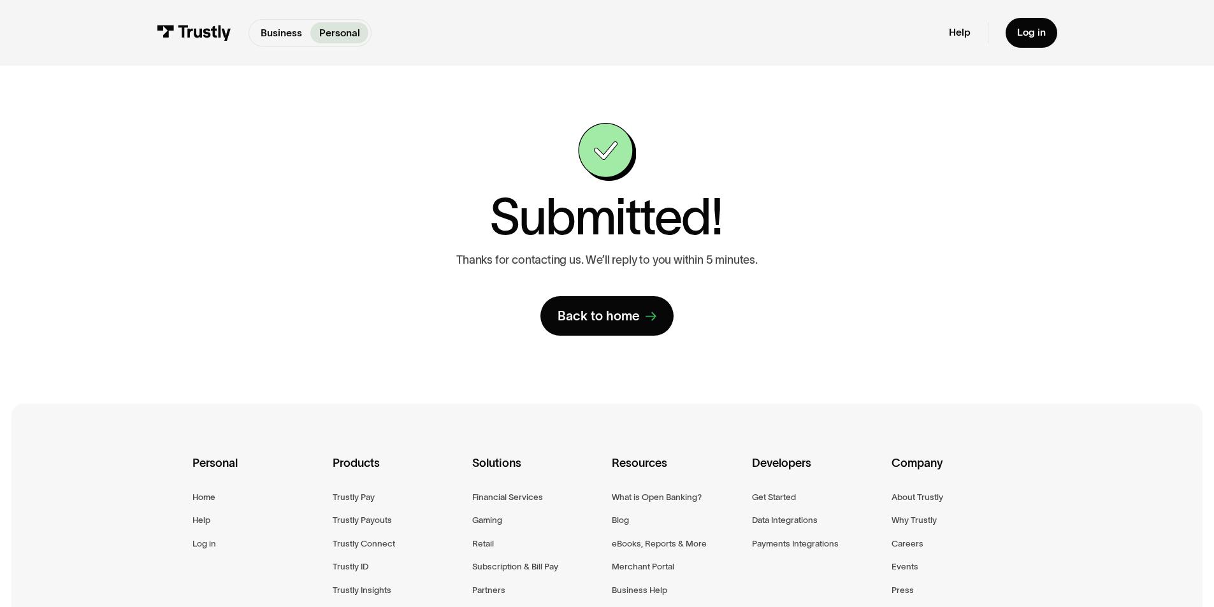  Describe the element at coordinates (362, 520) in the screenshot. I see `div: Trustly Payouts` at that location.